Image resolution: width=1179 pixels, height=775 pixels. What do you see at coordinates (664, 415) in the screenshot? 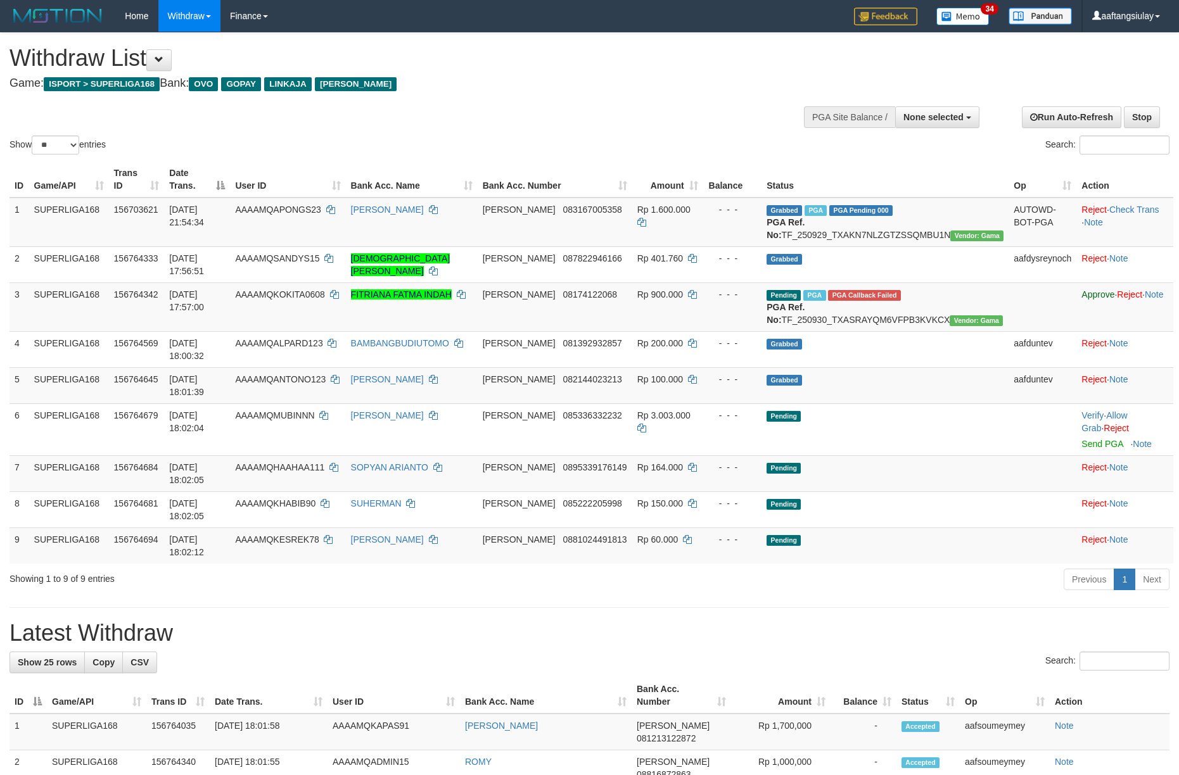
I see `span: Rp 3.003.000` at bounding box center [664, 415].